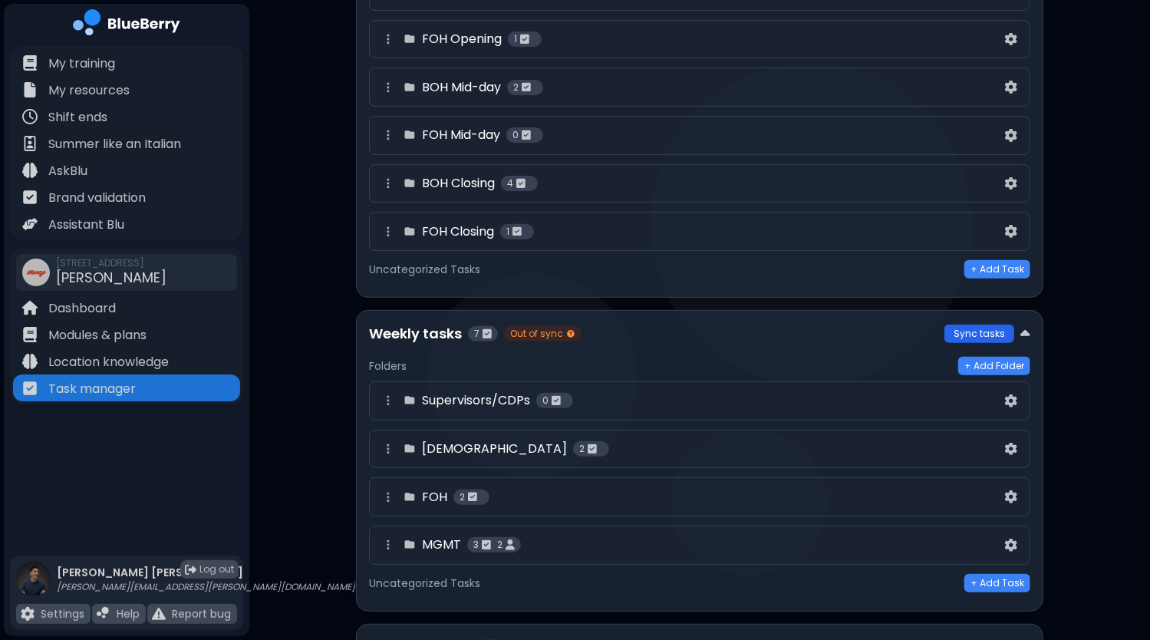 Image resolution: width=1150 pixels, height=640 pixels. I want to click on p: Help, so click(128, 614).